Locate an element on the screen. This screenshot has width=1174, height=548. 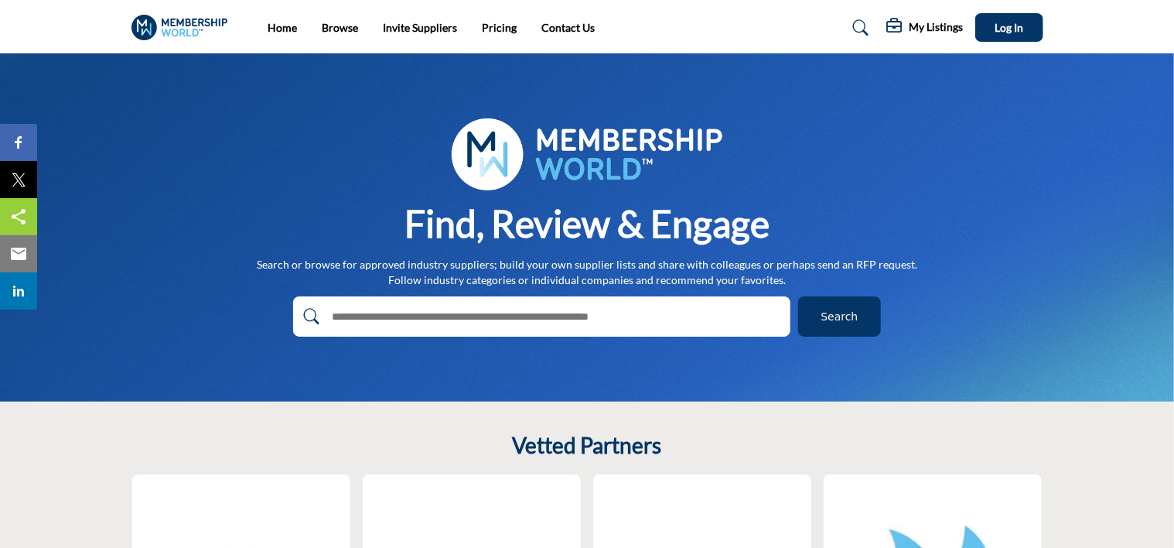
button: Log In is located at coordinates (1009, 27).